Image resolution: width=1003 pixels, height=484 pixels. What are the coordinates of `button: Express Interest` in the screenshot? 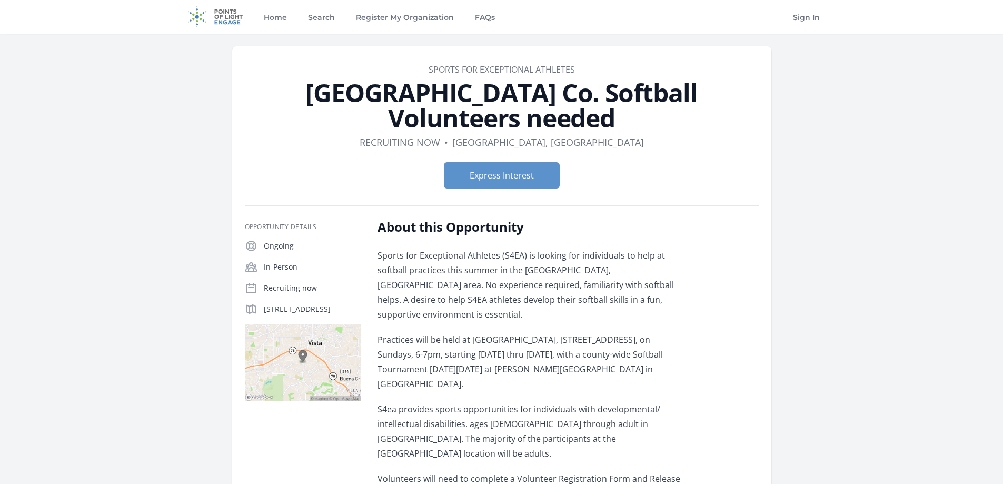 It's located at (502, 175).